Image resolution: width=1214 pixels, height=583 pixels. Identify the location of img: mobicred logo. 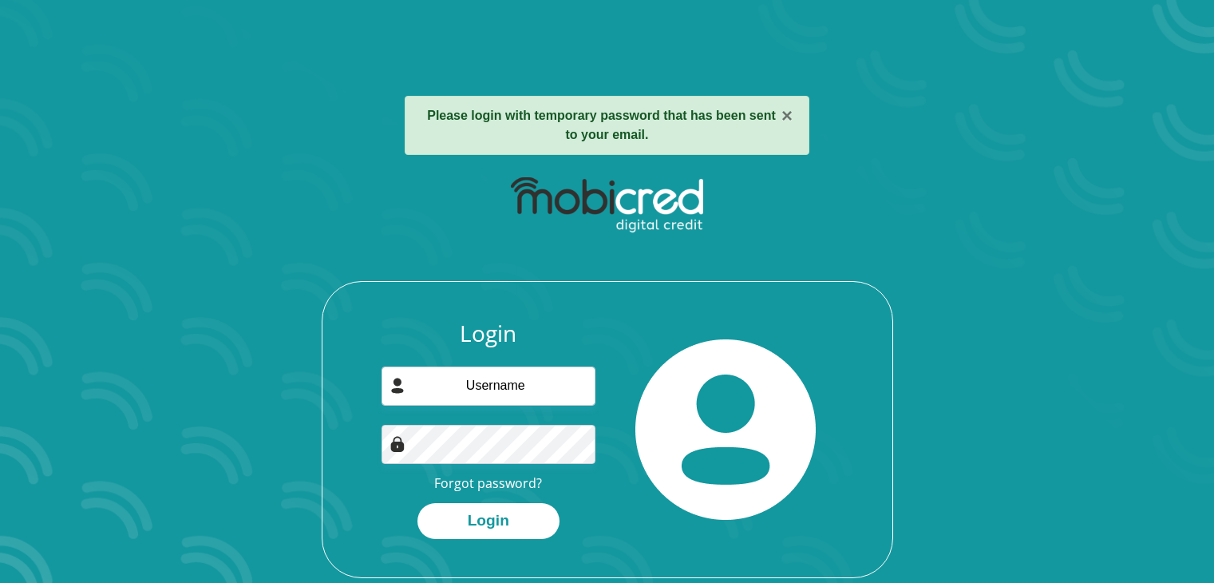
(606, 205).